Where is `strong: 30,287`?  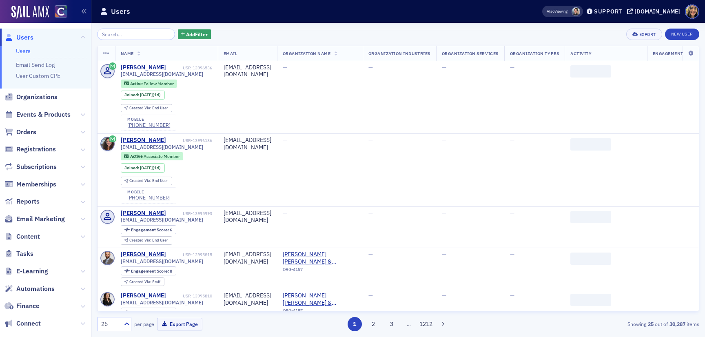 strong: 30,287 is located at coordinates (677, 324).